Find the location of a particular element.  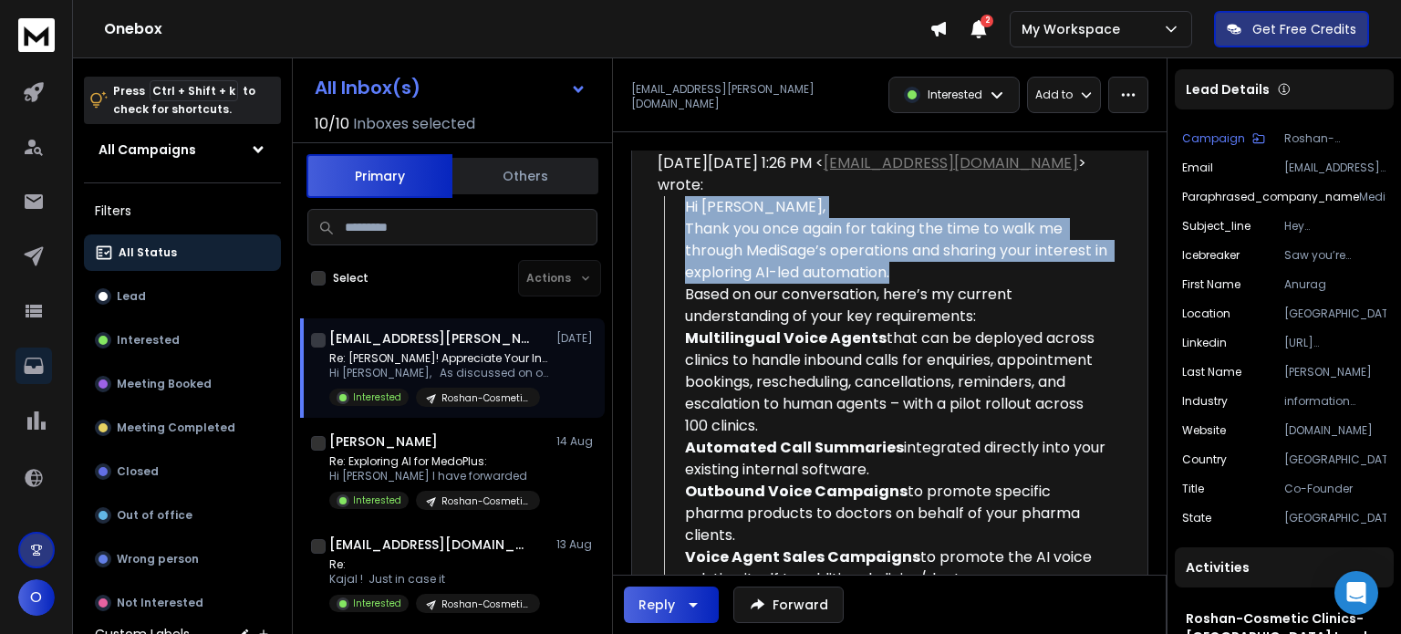

p: Meeting Booked is located at coordinates (164, 384).